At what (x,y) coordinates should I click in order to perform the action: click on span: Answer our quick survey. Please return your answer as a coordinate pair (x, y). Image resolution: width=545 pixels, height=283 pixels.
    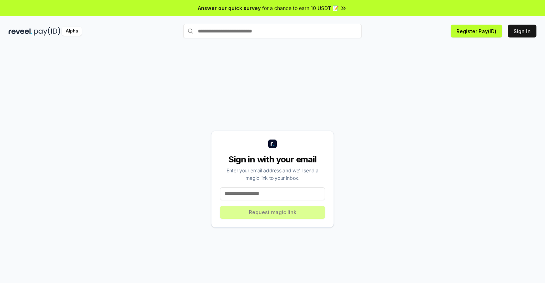
    Looking at the image, I should click on (229, 8).